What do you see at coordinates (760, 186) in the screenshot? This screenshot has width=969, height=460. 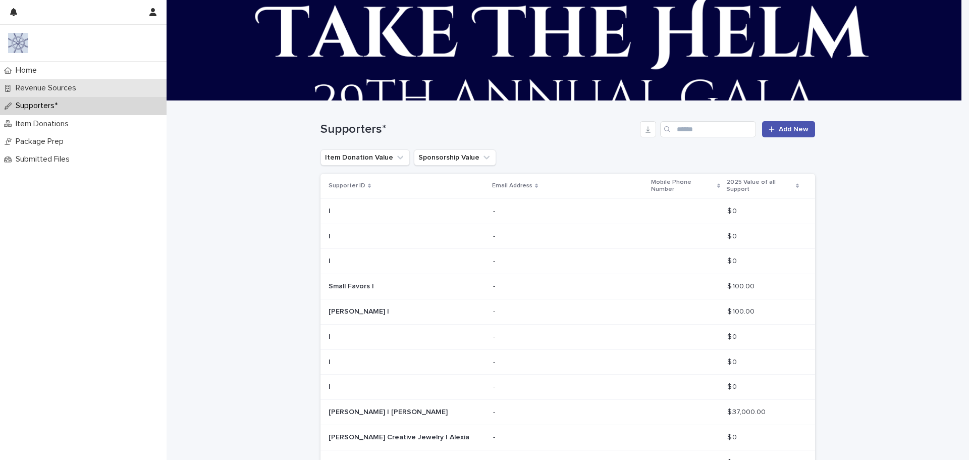 I see `p: 2025 Value of all Support` at bounding box center [760, 186].